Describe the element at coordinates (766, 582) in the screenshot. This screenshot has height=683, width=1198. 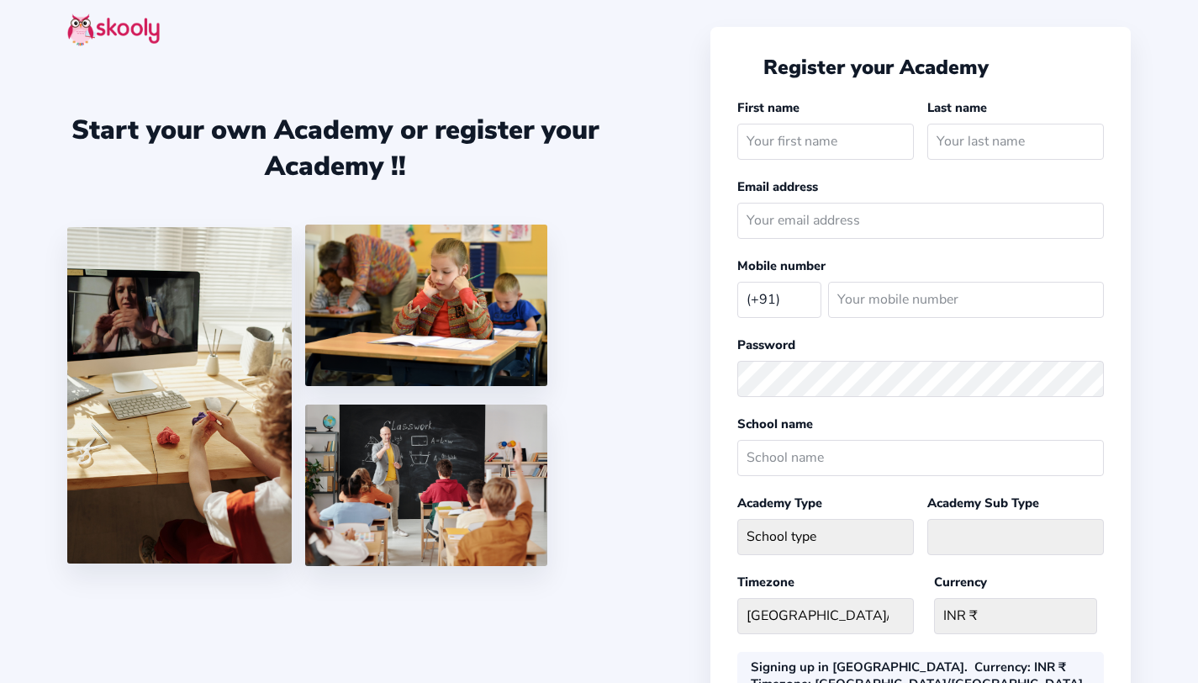
I see `label: Timezone` at that location.